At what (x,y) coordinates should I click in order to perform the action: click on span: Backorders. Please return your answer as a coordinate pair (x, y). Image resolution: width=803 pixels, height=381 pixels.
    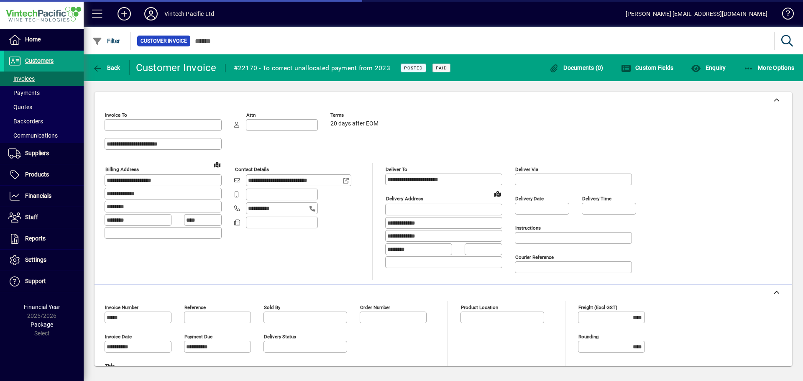
    Looking at the image, I should click on (26, 121).